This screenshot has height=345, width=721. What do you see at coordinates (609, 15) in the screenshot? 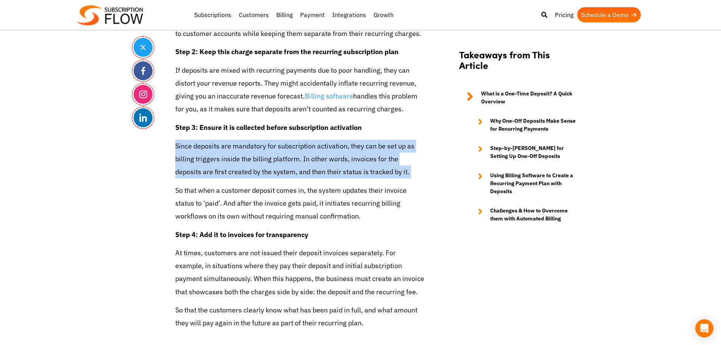
I see `a: Schedule a Demo` at bounding box center [609, 15].